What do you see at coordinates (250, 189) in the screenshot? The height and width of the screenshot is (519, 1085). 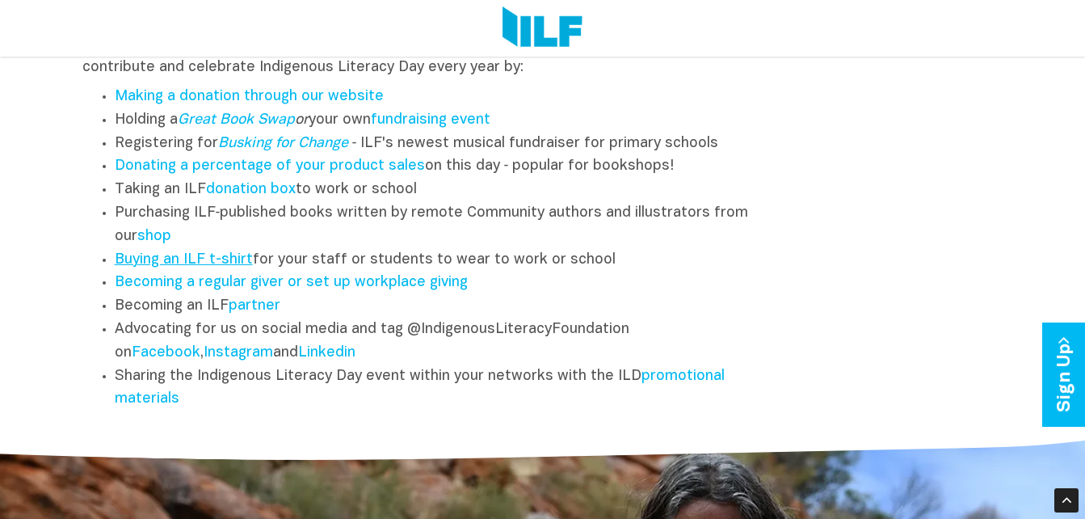 I see `a: donation box` at bounding box center [250, 189].